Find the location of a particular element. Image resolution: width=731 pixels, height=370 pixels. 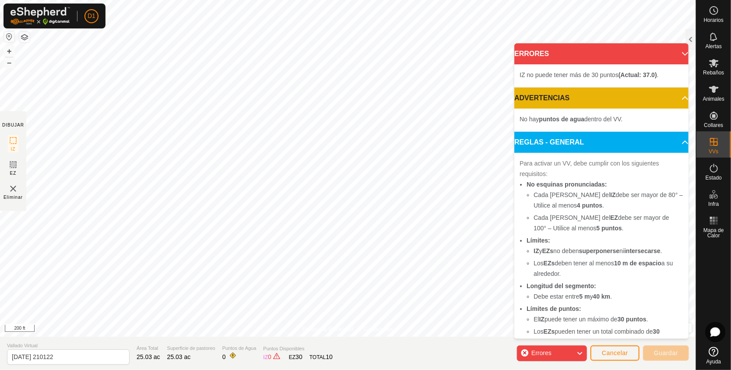

li: Los deben tener al menos a su alrededor. is located at coordinates (608, 268).